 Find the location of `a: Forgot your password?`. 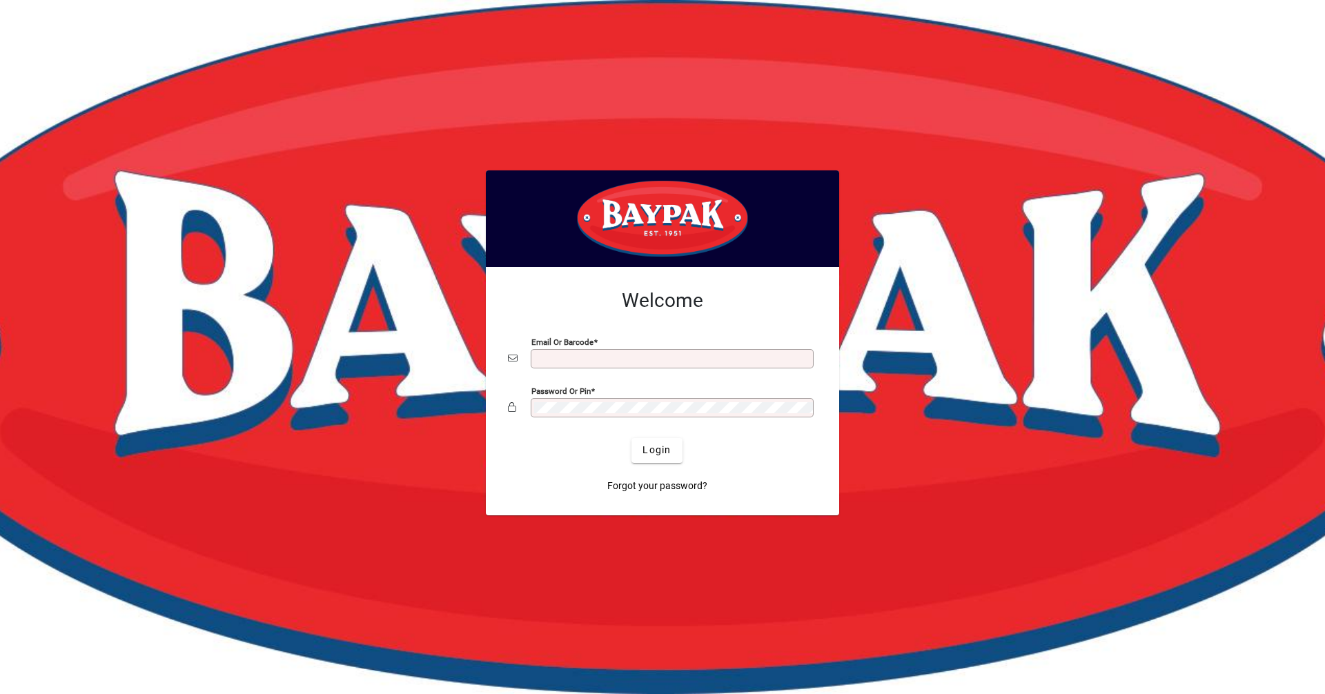

a: Forgot your password? is located at coordinates (657, 486).